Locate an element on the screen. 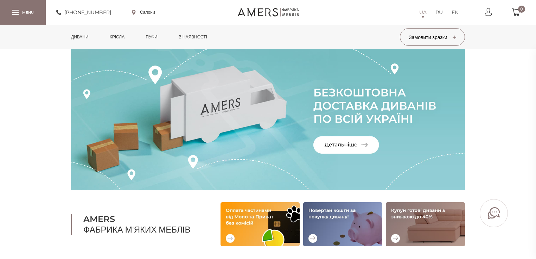  a: Дивани is located at coordinates (80, 37).